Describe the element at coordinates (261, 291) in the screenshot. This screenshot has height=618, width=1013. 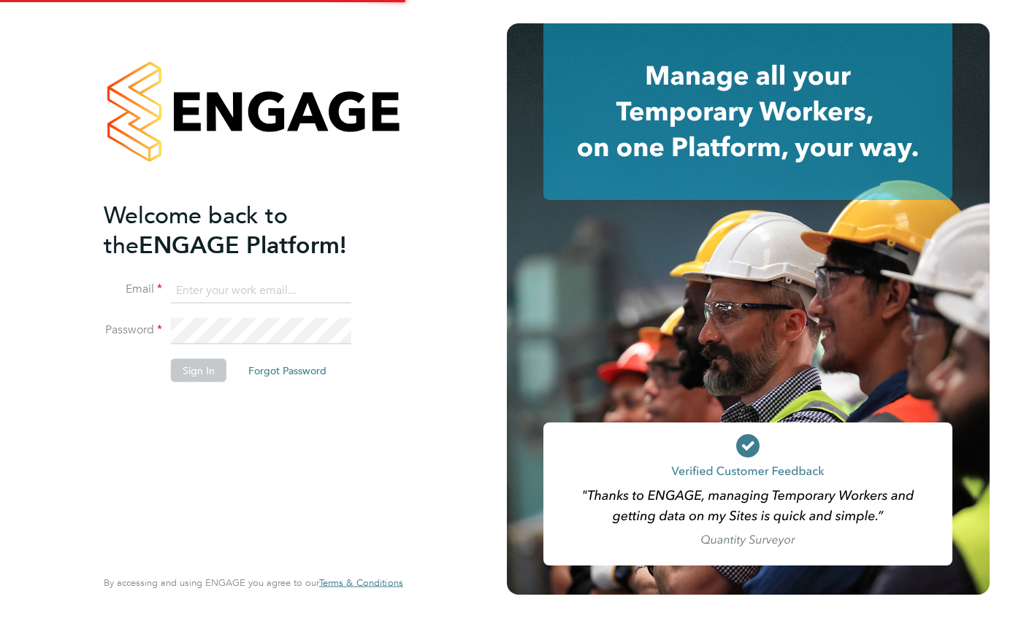
I see `input: Enter your work email...` at that location.